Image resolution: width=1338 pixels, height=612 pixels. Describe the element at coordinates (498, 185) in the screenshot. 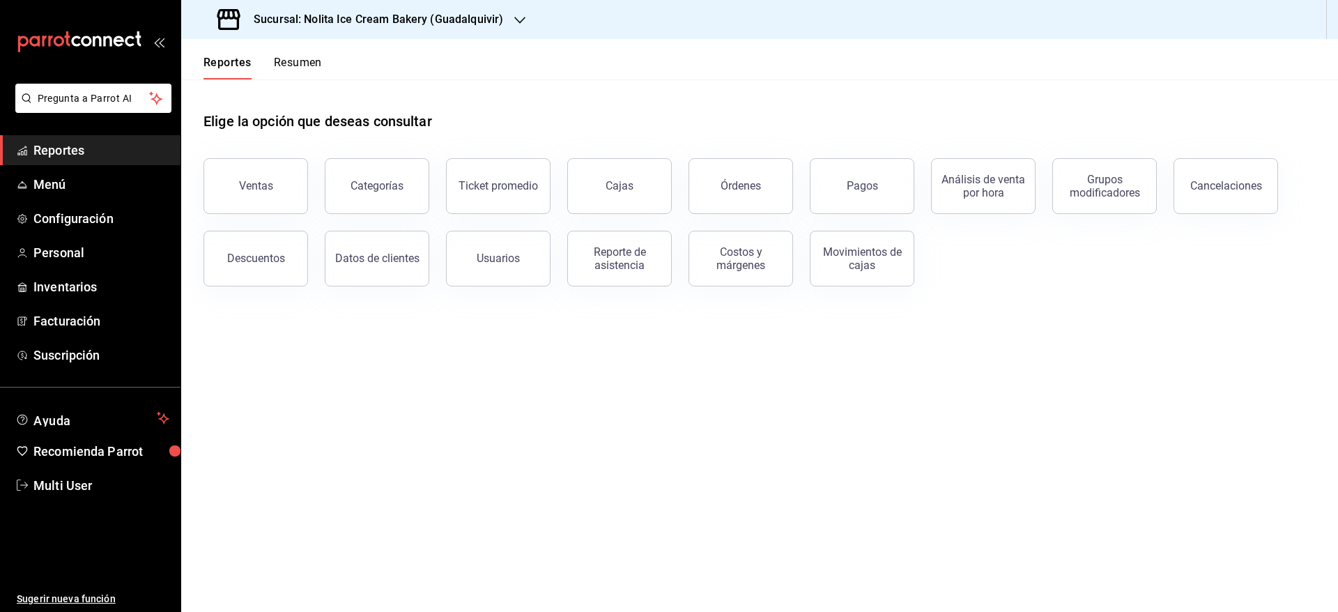

I see `div: Ticket promedio` at that location.